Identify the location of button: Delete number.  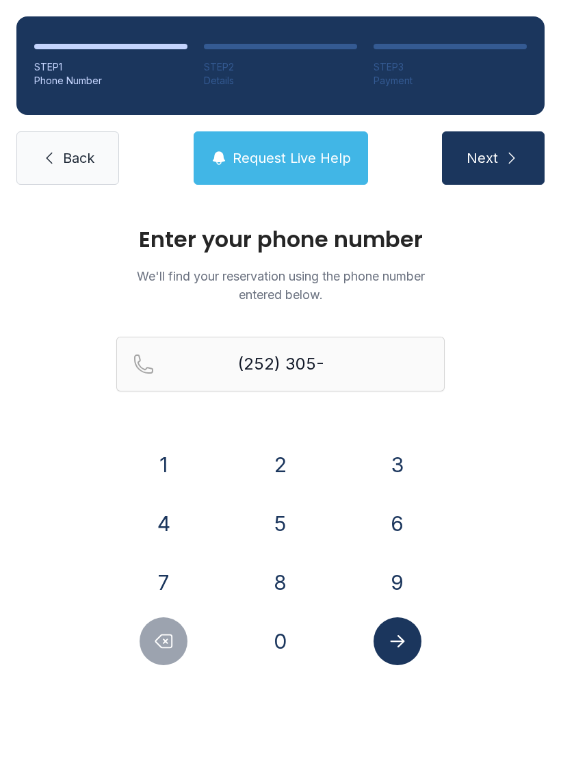
(164, 641).